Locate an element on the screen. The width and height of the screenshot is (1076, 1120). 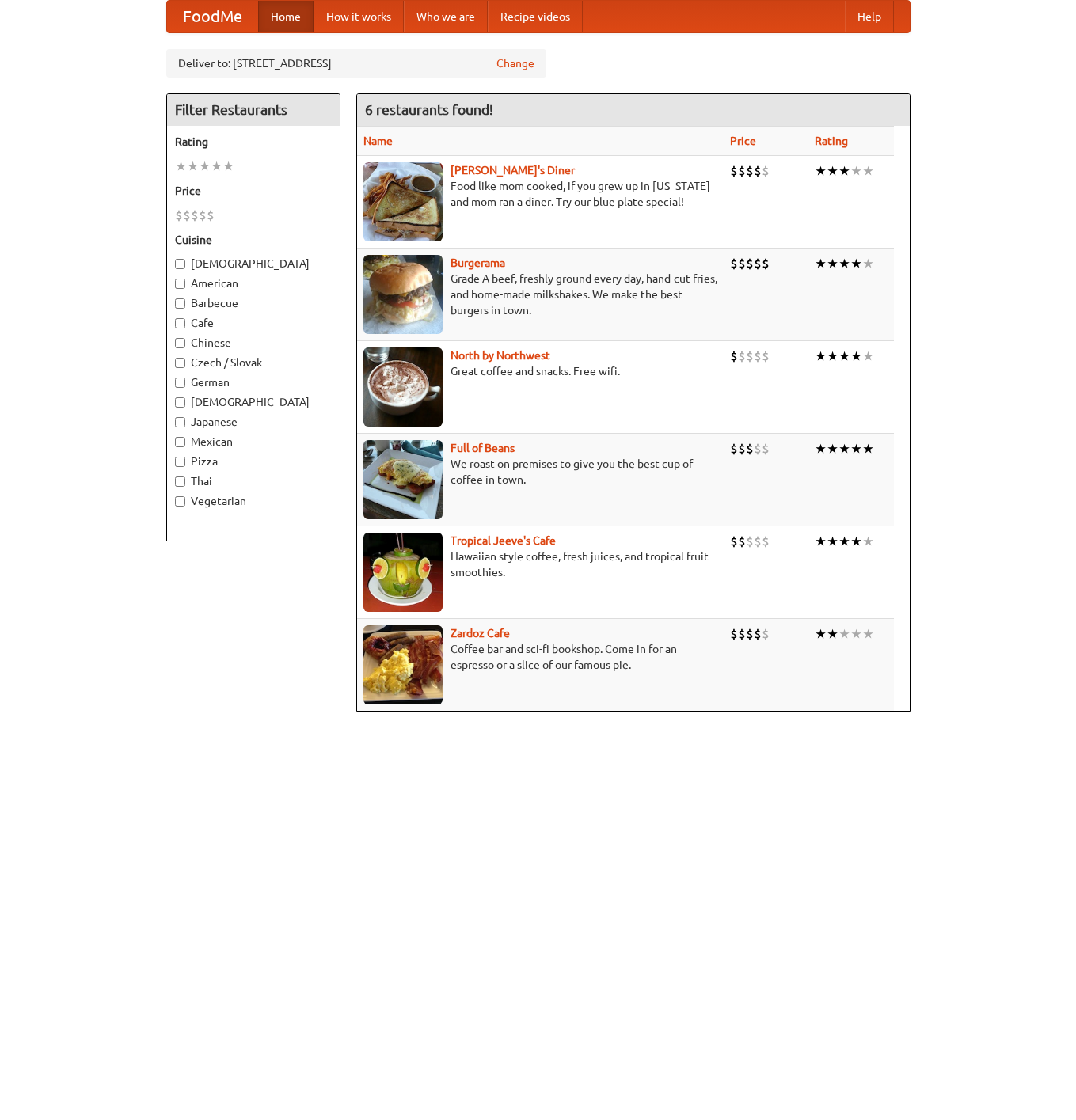
input: Japanese is located at coordinates (180, 422).